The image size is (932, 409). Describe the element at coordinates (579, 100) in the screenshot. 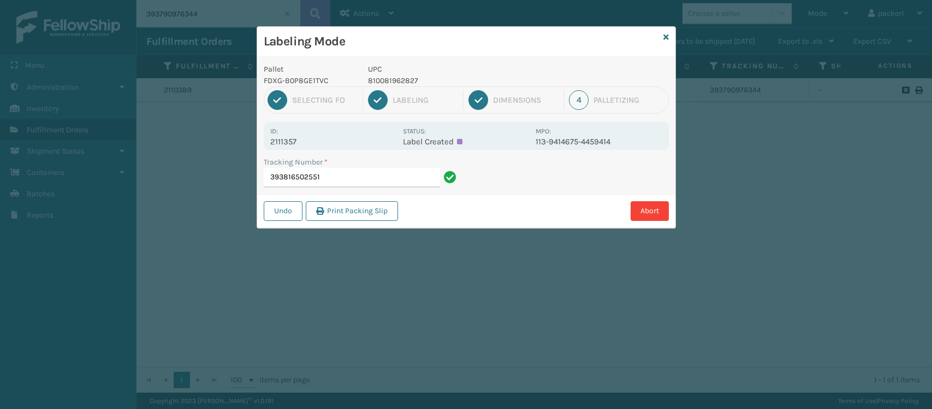

I see `div: 4` at that location.